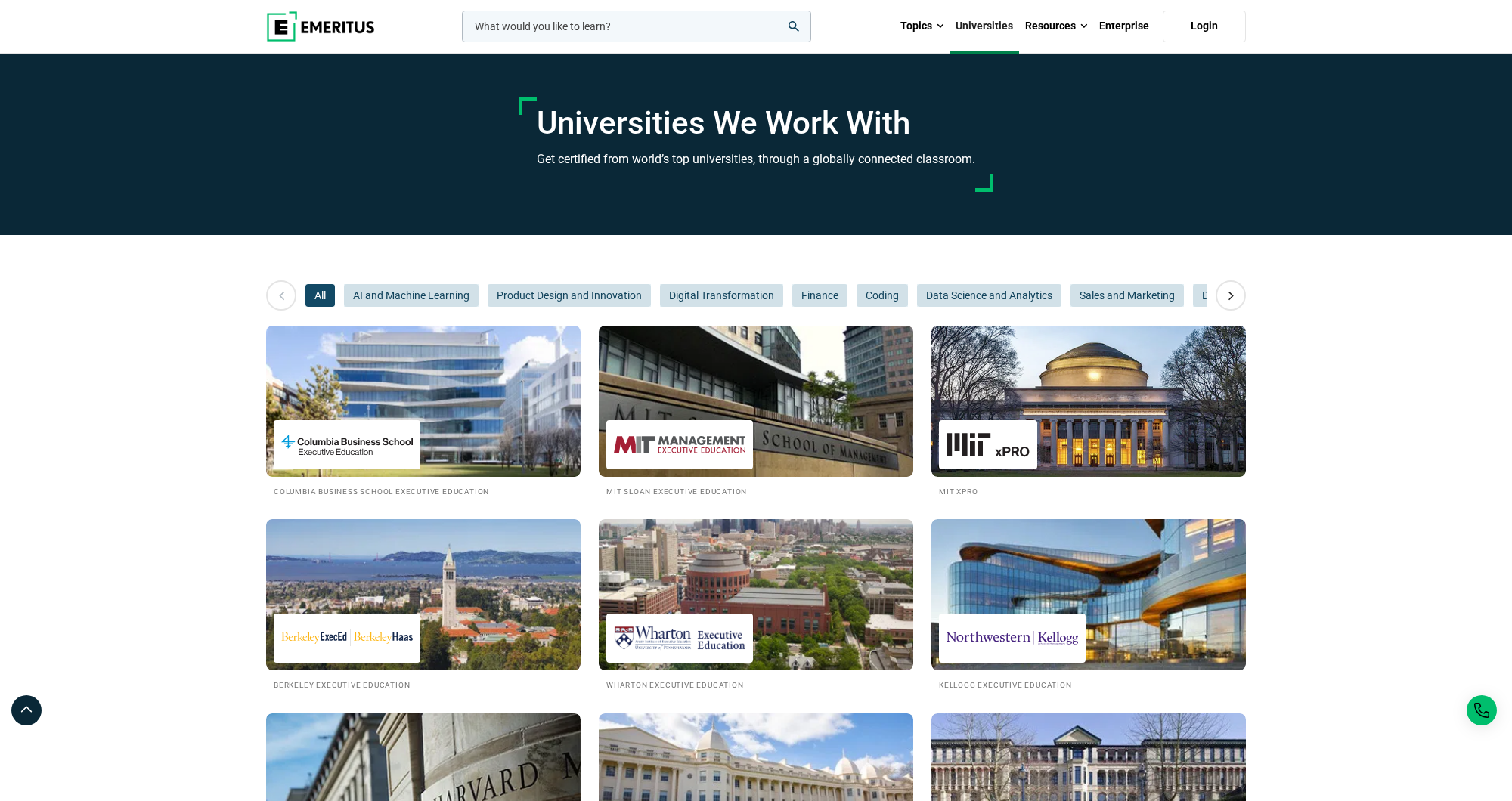 This screenshot has width=1512, height=801. What do you see at coordinates (756, 491) in the screenshot?
I see `h2: MIT Sloan Executive Education` at bounding box center [756, 491].